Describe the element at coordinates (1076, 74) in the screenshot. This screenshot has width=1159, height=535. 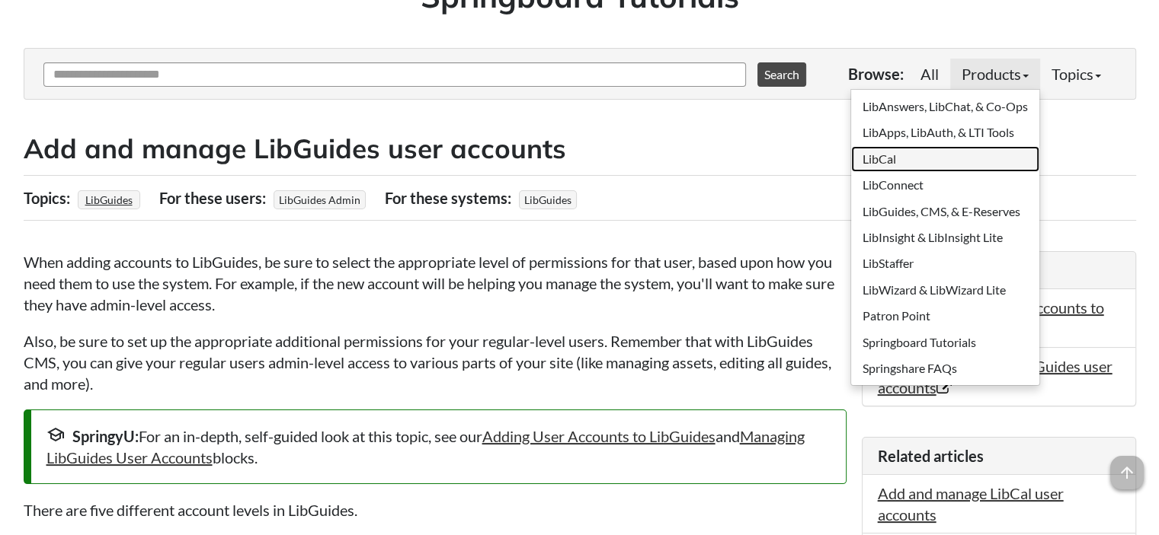
I see `a: Topics` at that location.